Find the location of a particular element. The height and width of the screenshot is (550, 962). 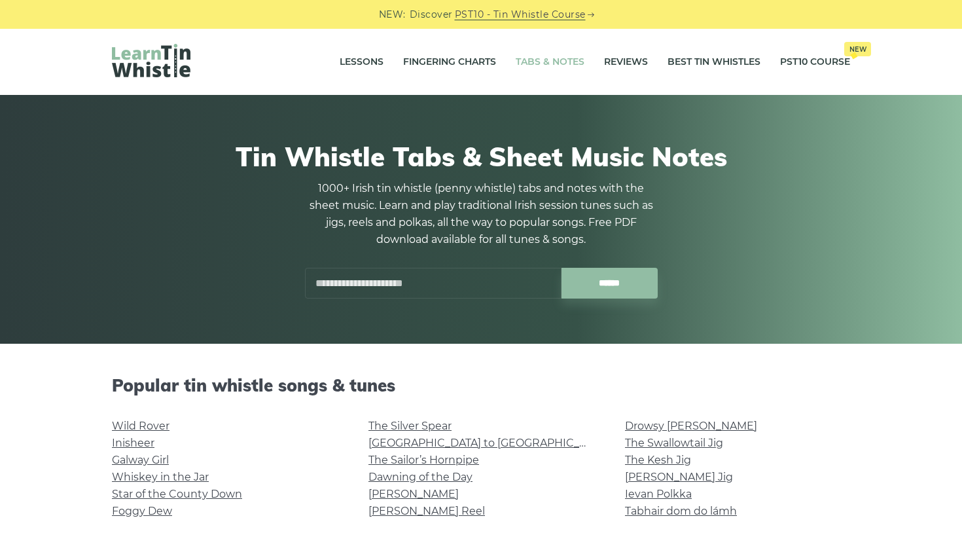

a: Galway Girl is located at coordinates (140, 459).